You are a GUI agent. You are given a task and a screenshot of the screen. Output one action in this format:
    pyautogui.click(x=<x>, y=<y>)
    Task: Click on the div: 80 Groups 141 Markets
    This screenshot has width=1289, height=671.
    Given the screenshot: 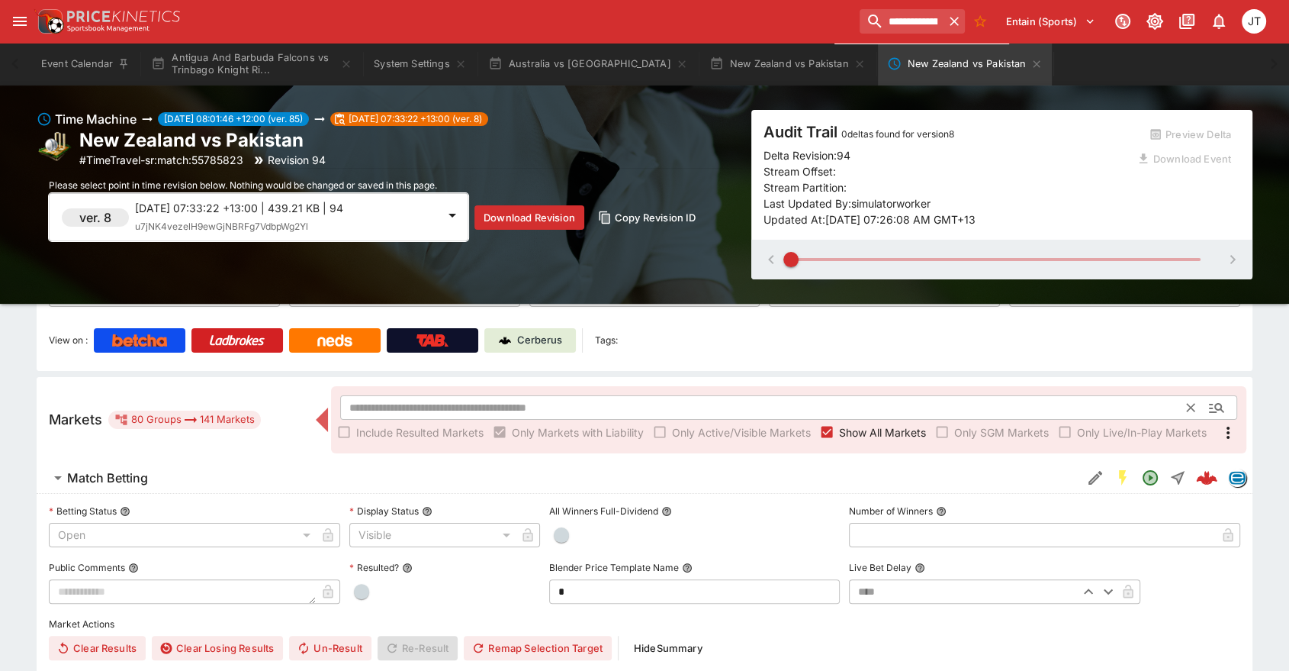 What is the action you would take?
    pyautogui.click(x=185, y=420)
    